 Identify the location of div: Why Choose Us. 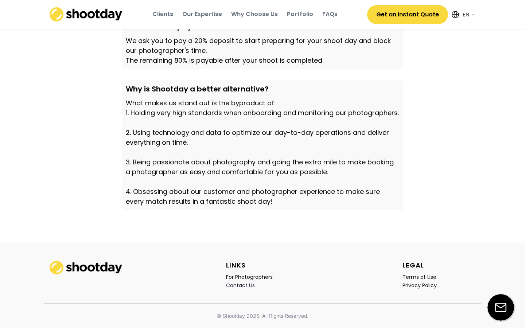
(255, 14).